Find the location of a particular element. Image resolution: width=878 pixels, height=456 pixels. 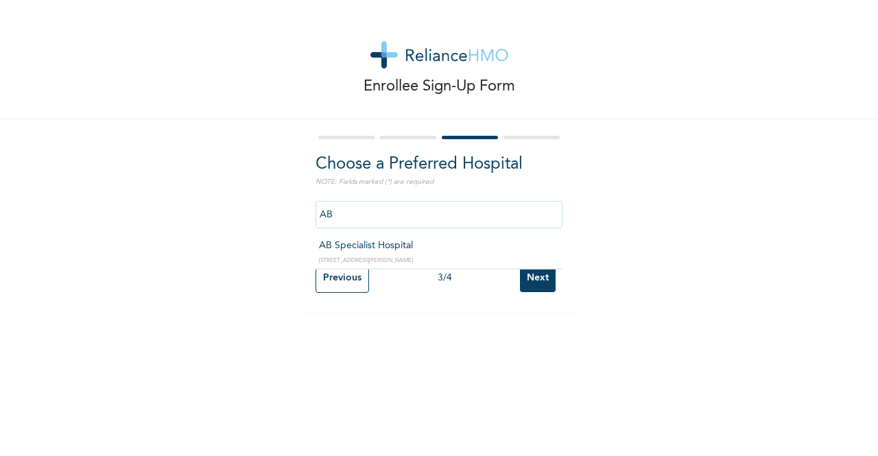

h2: Choose a Preferred Hospital is located at coordinates (439, 165).